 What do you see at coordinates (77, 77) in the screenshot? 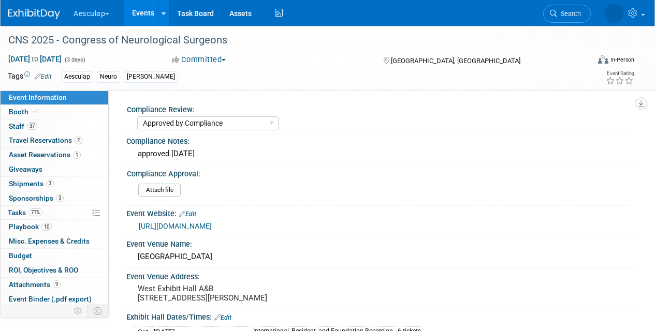
I see `div: Aesculap` at bounding box center [77, 77].